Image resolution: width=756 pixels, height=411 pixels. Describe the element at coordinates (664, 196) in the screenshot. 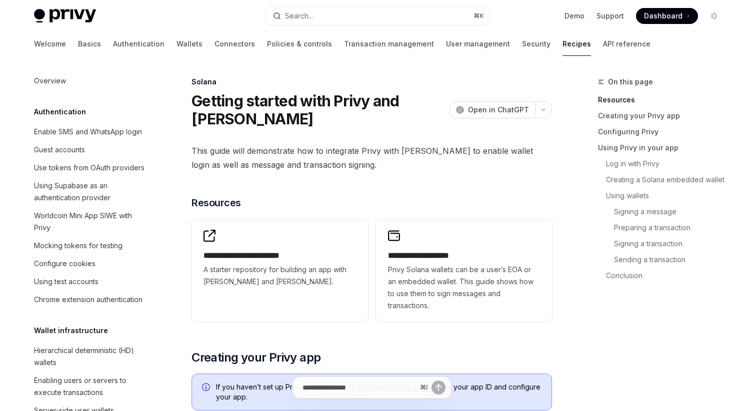

I see `a: Using wallets` at that location.